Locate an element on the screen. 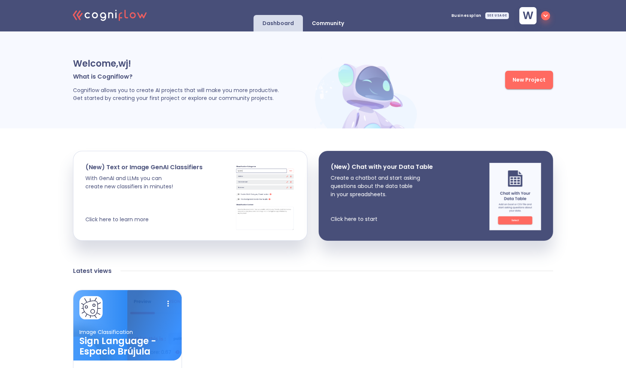  span: Business plan is located at coordinates (466, 16).